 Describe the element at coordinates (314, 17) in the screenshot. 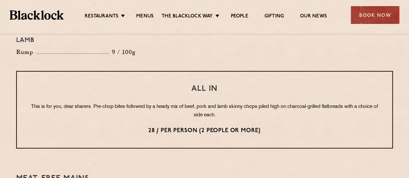

I see `a: Our News` at that location.